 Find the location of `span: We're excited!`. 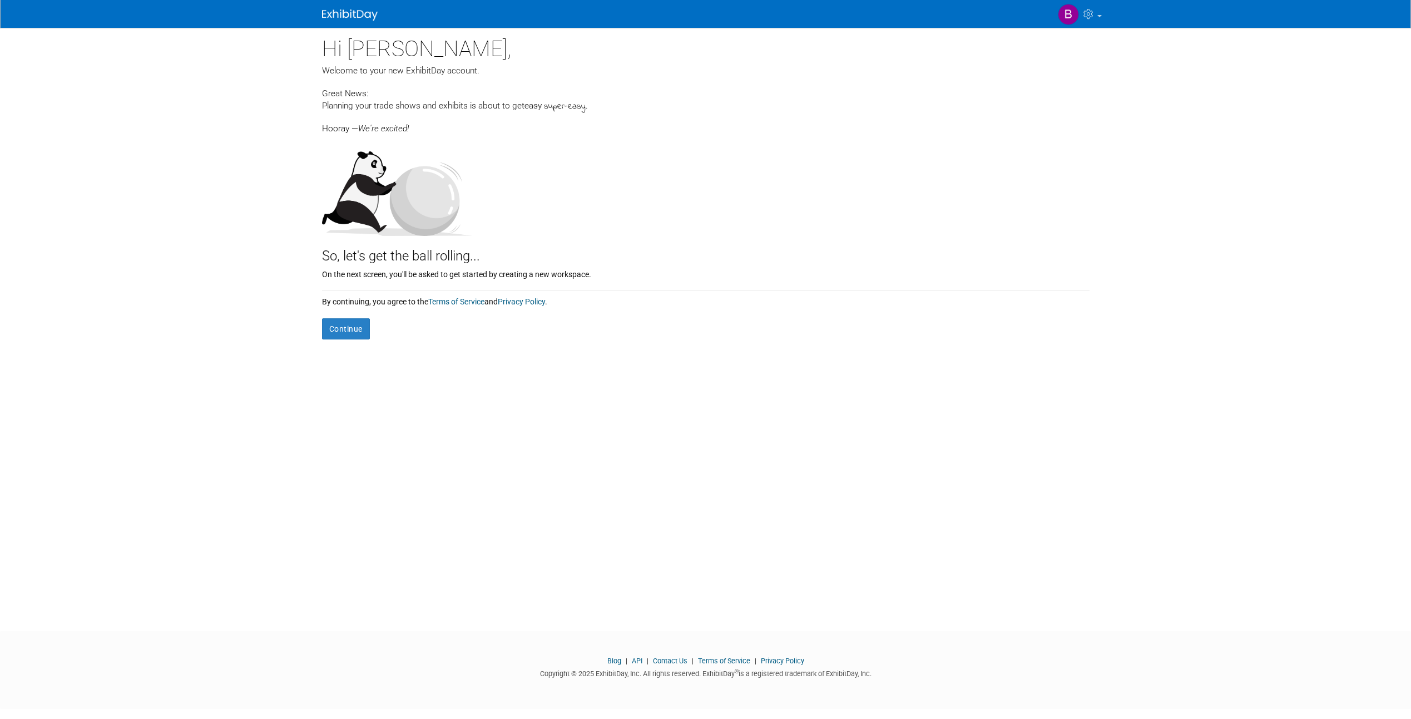

span: We're excited! is located at coordinates (383, 128).